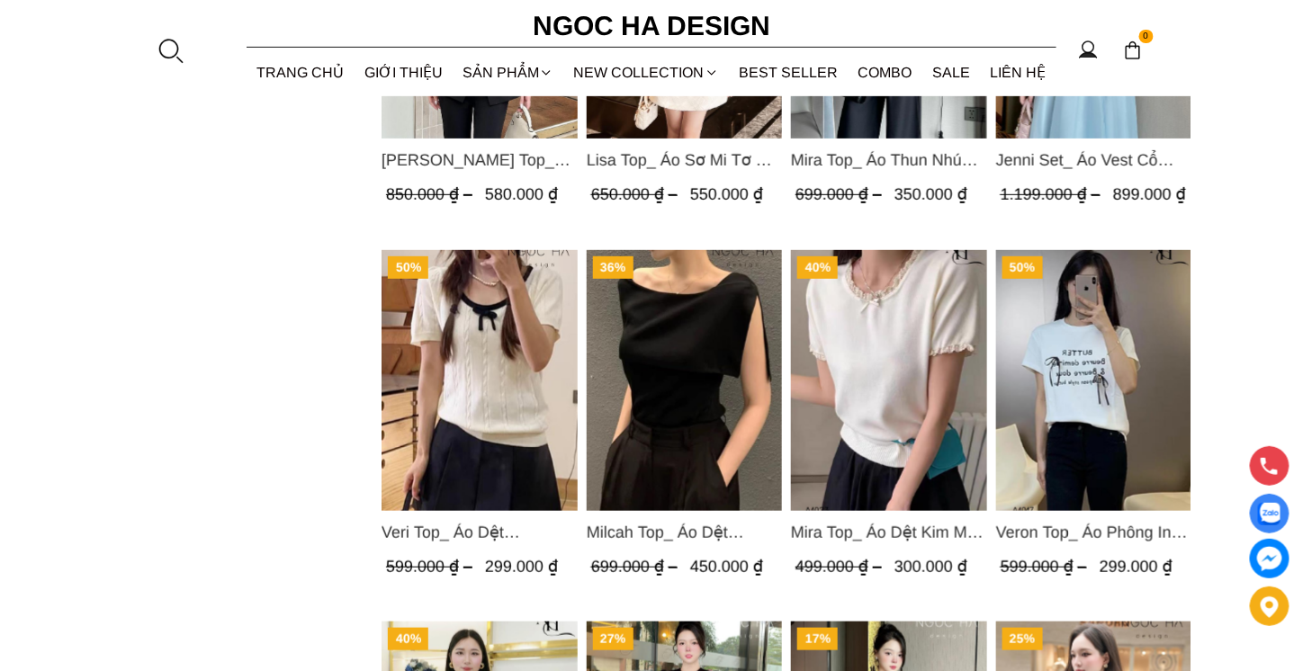 This screenshot has width=1303, height=671. I want to click on img: Milcah Top_ Áo Dệt Kim Choàng Vai A1049, so click(685, 381).